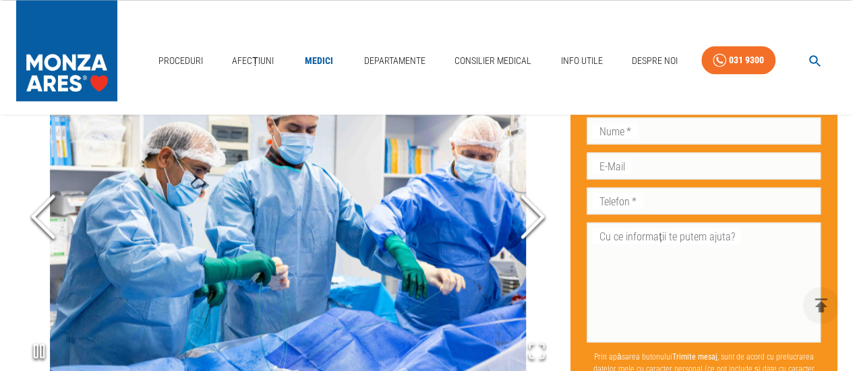  I want to click on a: Info Utile, so click(581, 61).